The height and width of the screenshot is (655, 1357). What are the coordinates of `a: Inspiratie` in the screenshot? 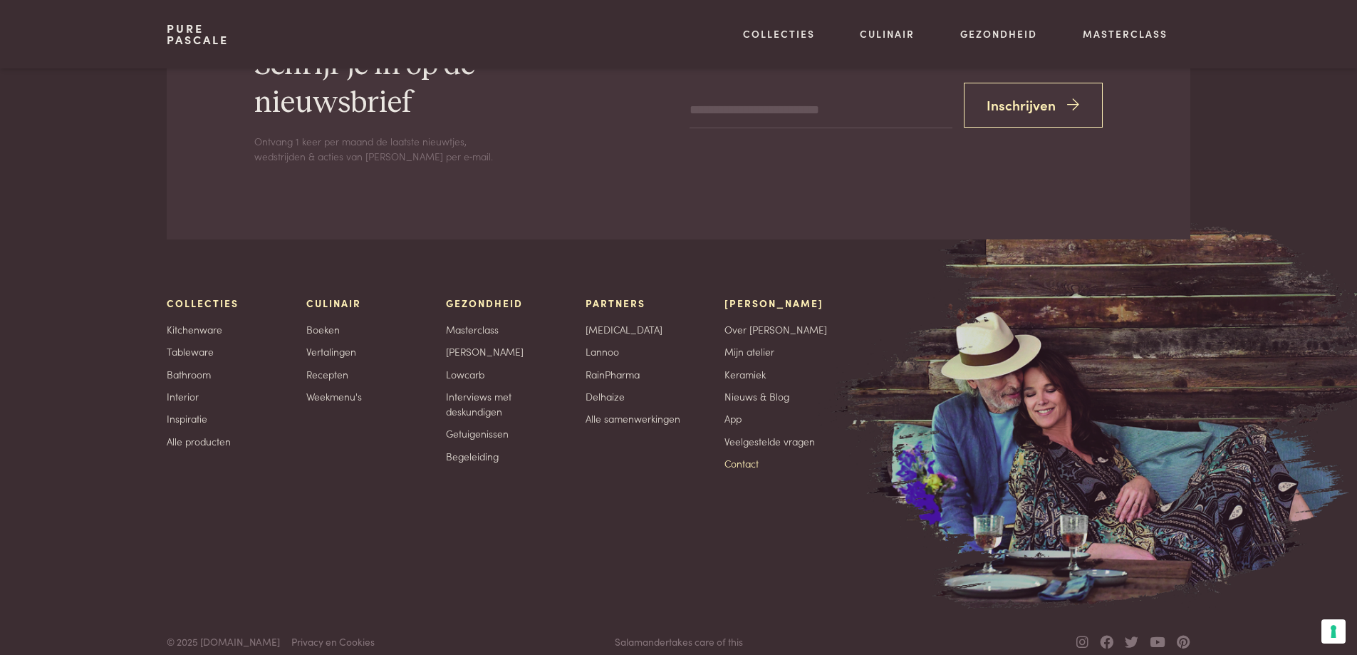 It's located at (187, 418).